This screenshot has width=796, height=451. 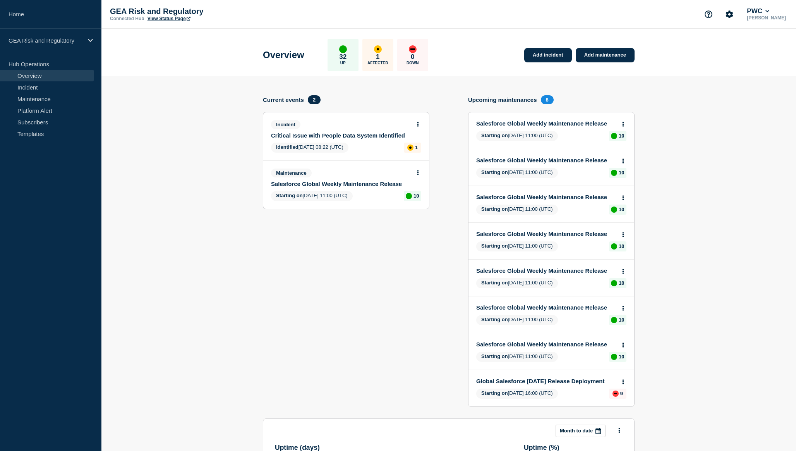 What do you see at coordinates (503, 100) in the screenshot?
I see `h4: Upcoming maintenances` at bounding box center [503, 100].